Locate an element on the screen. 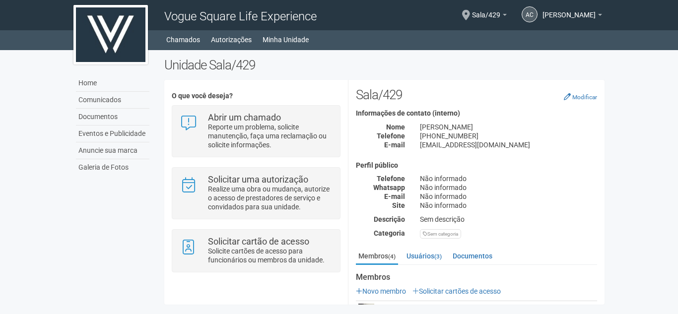  a: Anuncie sua marca is located at coordinates (113, 151).